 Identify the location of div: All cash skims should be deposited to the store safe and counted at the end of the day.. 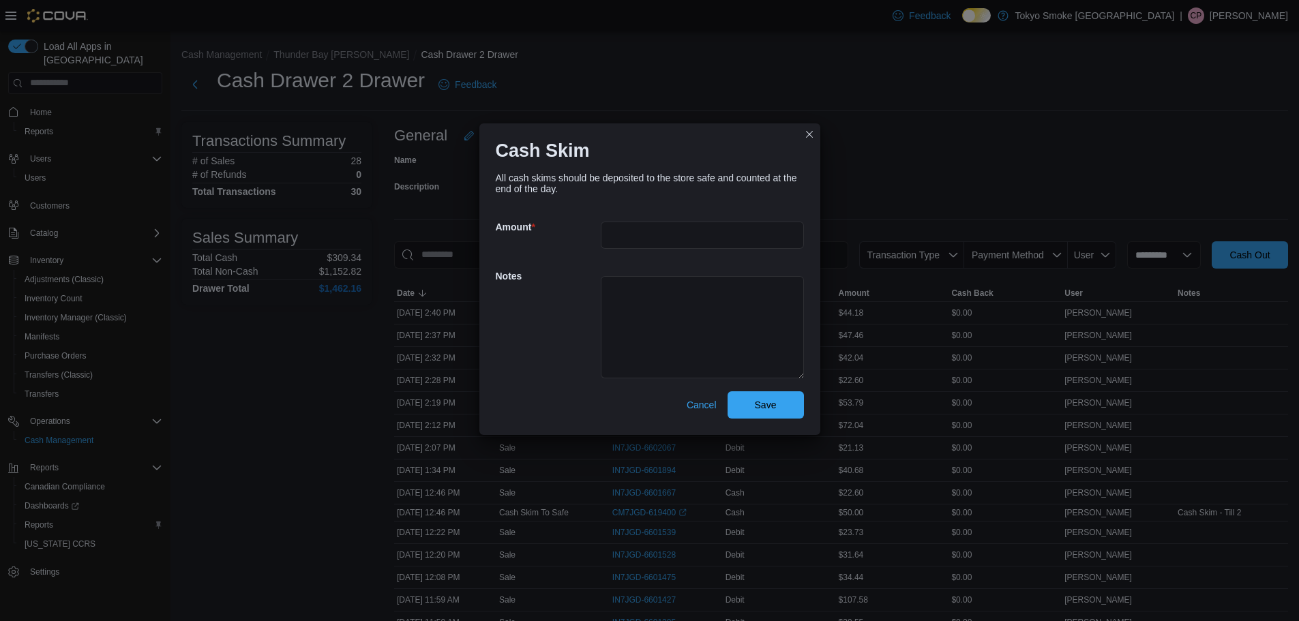
(650, 183).